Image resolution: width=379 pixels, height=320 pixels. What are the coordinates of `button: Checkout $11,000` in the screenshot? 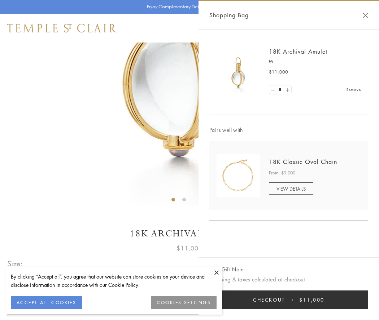 It's located at (288, 300).